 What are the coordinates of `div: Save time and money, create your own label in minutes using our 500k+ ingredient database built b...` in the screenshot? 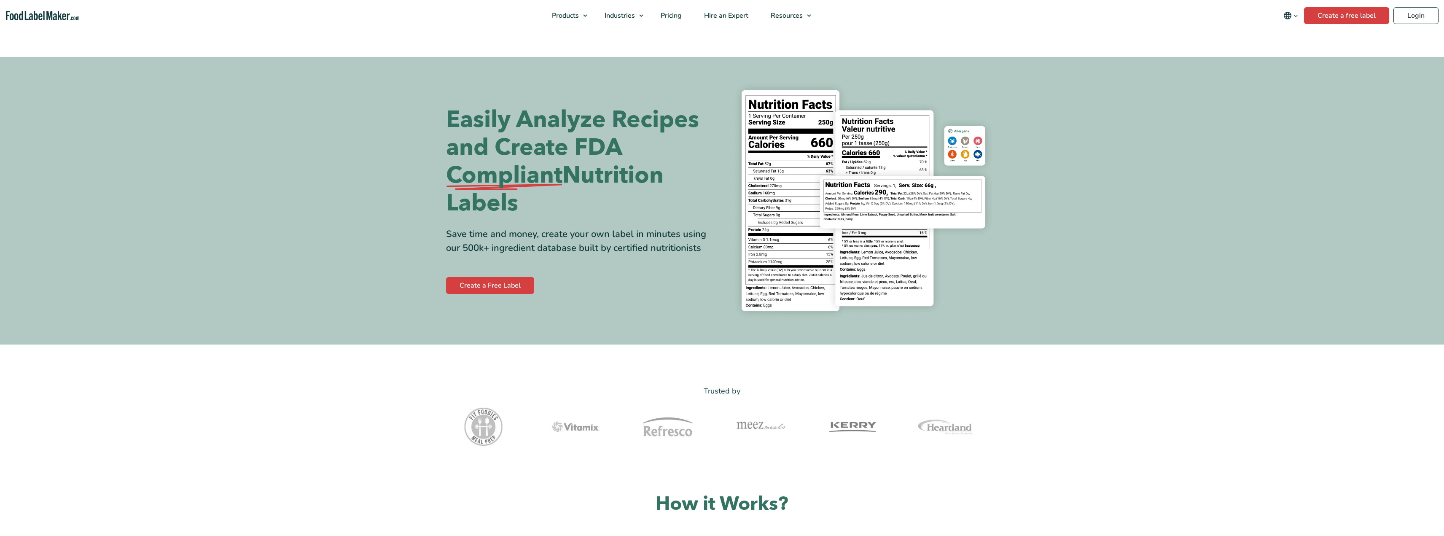 It's located at (581, 241).